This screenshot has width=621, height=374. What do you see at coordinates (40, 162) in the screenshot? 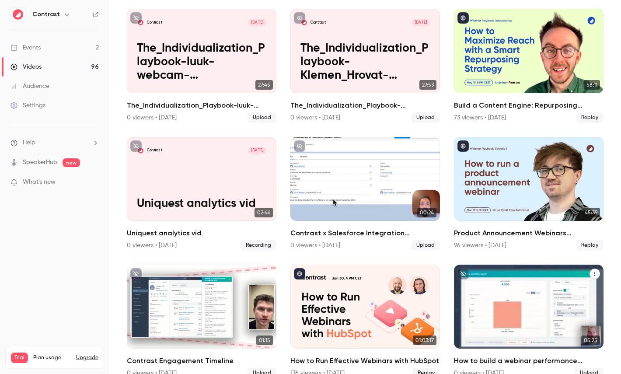
I see `a: SpeakerHub` at bounding box center [40, 162].